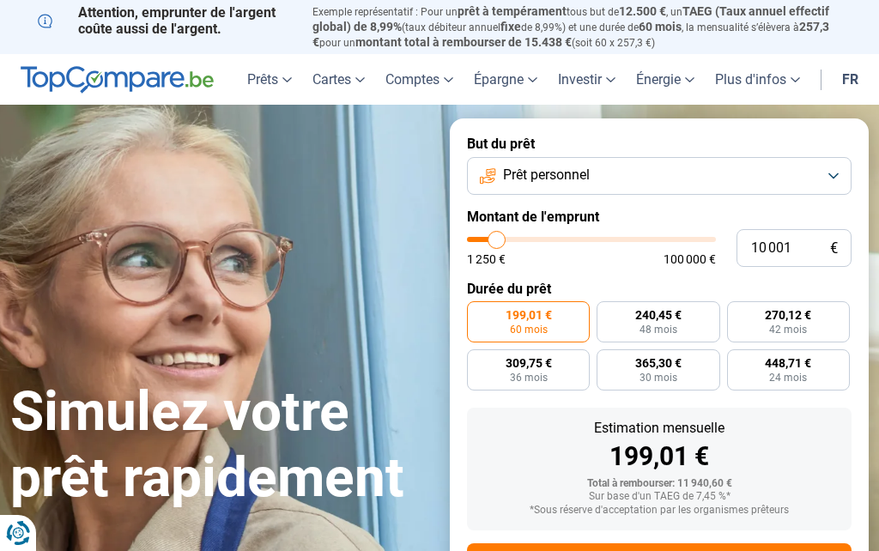 Image resolution: width=879 pixels, height=551 pixels. Describe the element at coordinates (419, 79) in the screenshot. I see `a: Comptes` at that location.